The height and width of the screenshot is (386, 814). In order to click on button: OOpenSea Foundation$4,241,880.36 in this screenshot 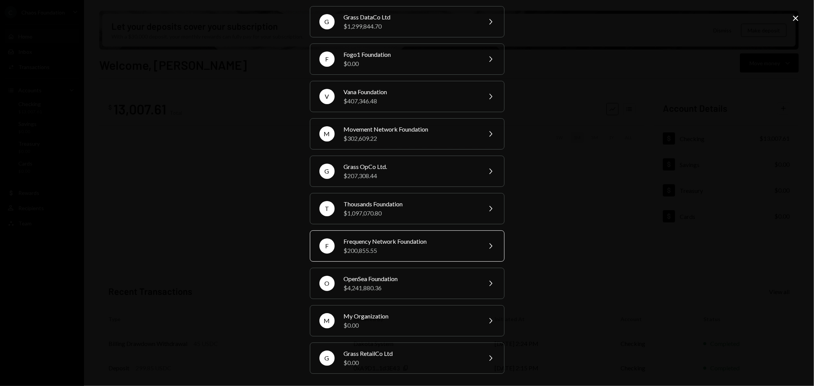, I will do `click(407, 284)`.